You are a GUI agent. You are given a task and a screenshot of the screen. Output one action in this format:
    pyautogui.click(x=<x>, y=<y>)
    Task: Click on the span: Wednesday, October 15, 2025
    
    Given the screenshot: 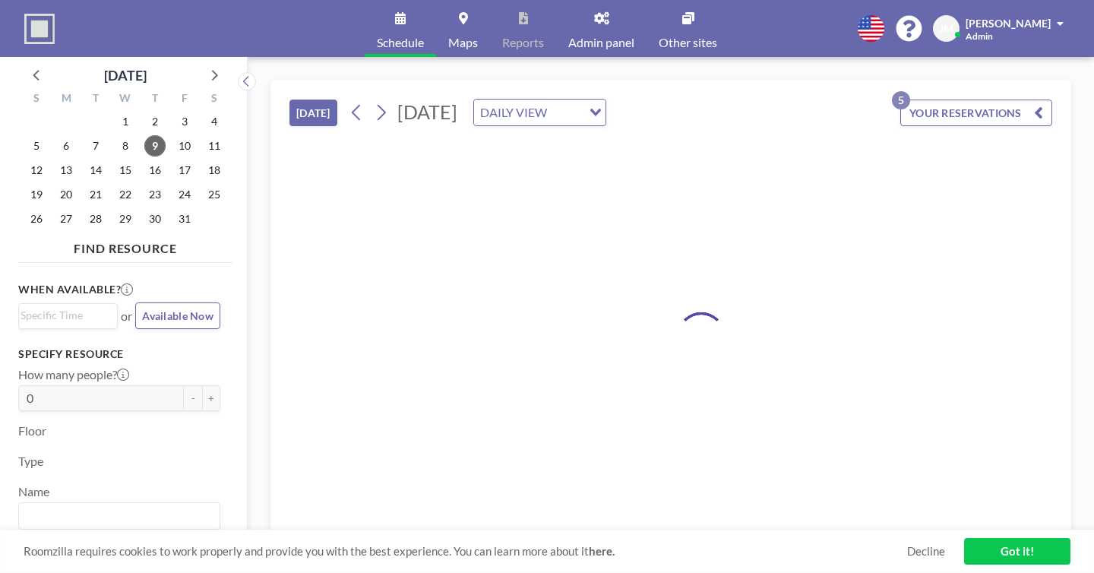 What is the action you would take?
    pyautogui.click(x=125, y=170)
    